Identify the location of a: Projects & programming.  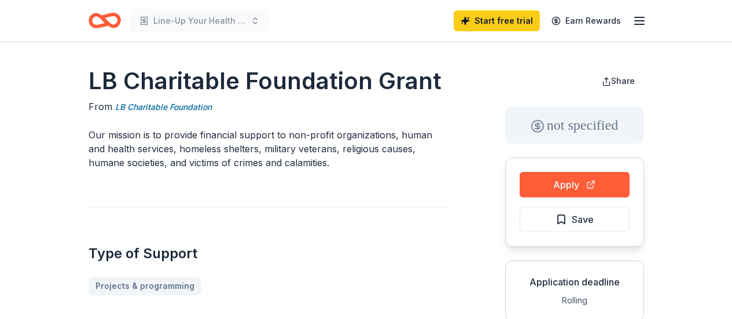
(145, 286).